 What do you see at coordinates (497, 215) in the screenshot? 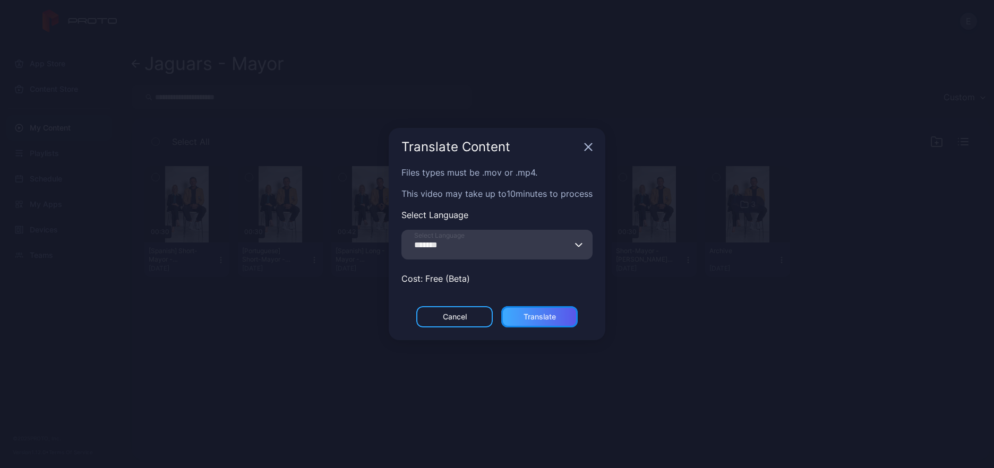
I see `p: Select Language` at bounding box center [497, 215].